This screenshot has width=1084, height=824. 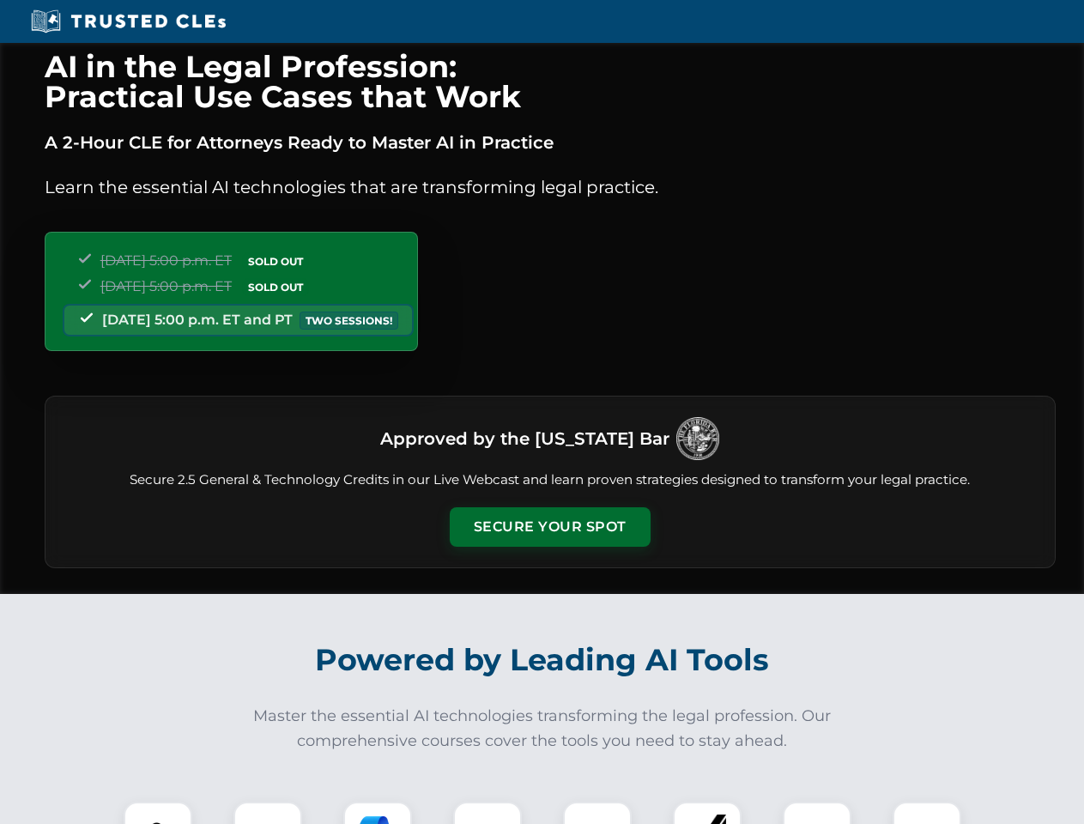 I want to click on button: Secure Your Spot, so click(x=550, y=527).